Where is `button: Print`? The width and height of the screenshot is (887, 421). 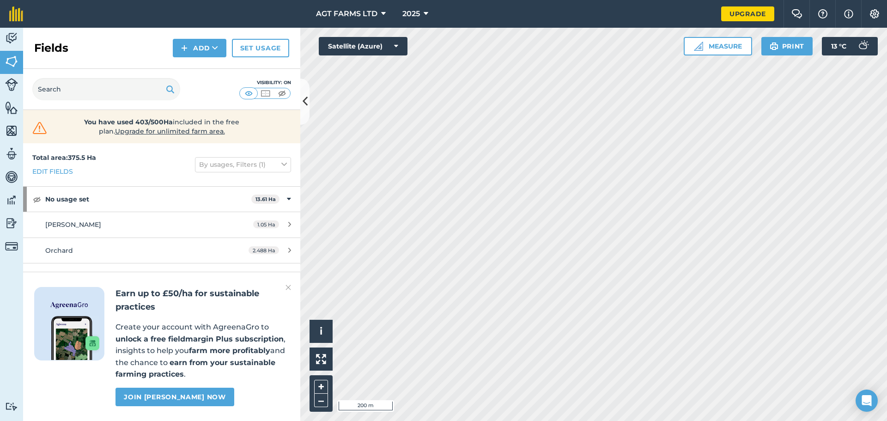
button: Print is located at coordinates (787, 46).